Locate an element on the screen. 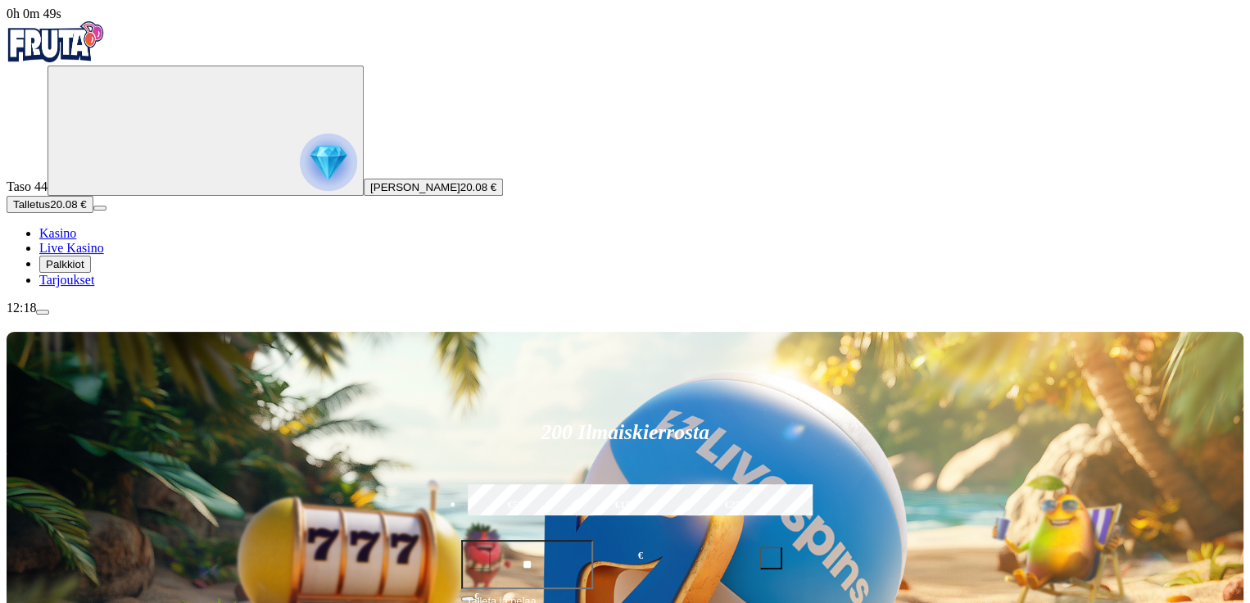 This screenshot has width=1250, height=603. button: minus icon is located at coordinates (479, 558).